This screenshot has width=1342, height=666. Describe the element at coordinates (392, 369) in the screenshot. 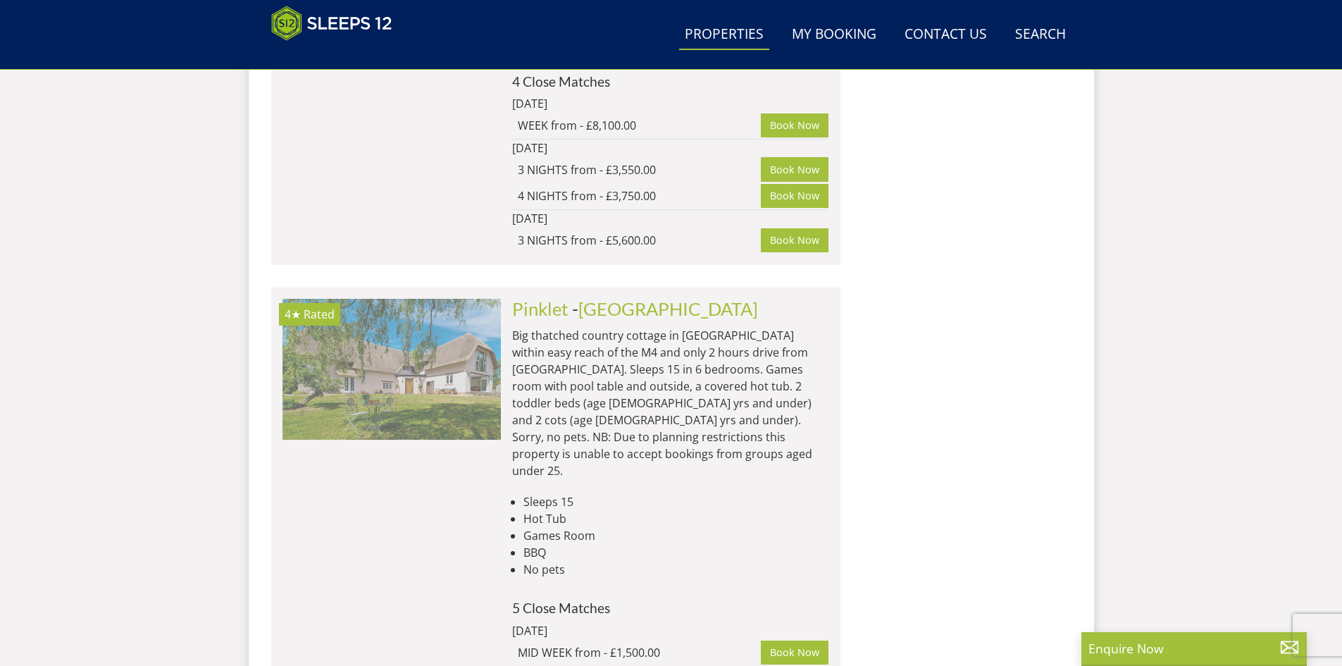

I see `a: 4★ Rated` at that location.